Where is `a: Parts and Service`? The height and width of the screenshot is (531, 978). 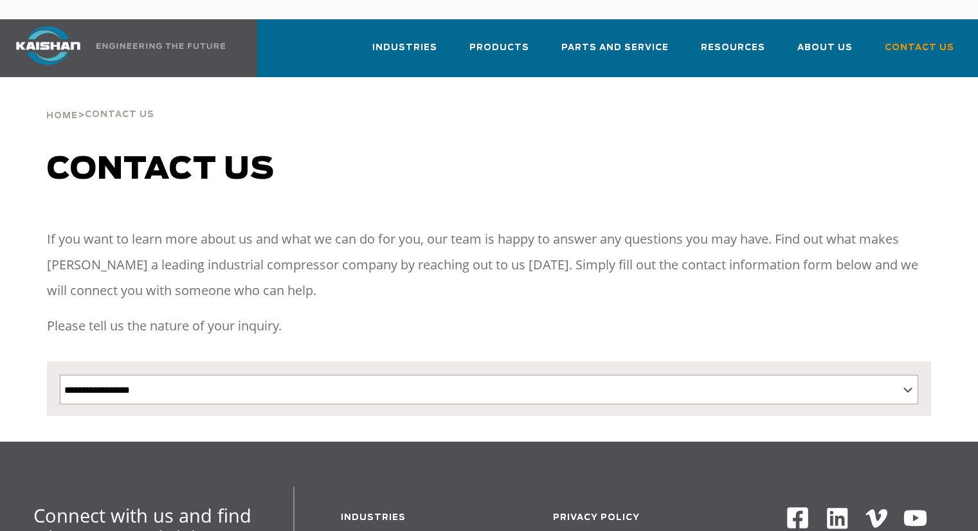
a: Parts and Service is located at coordinates (615, 53).